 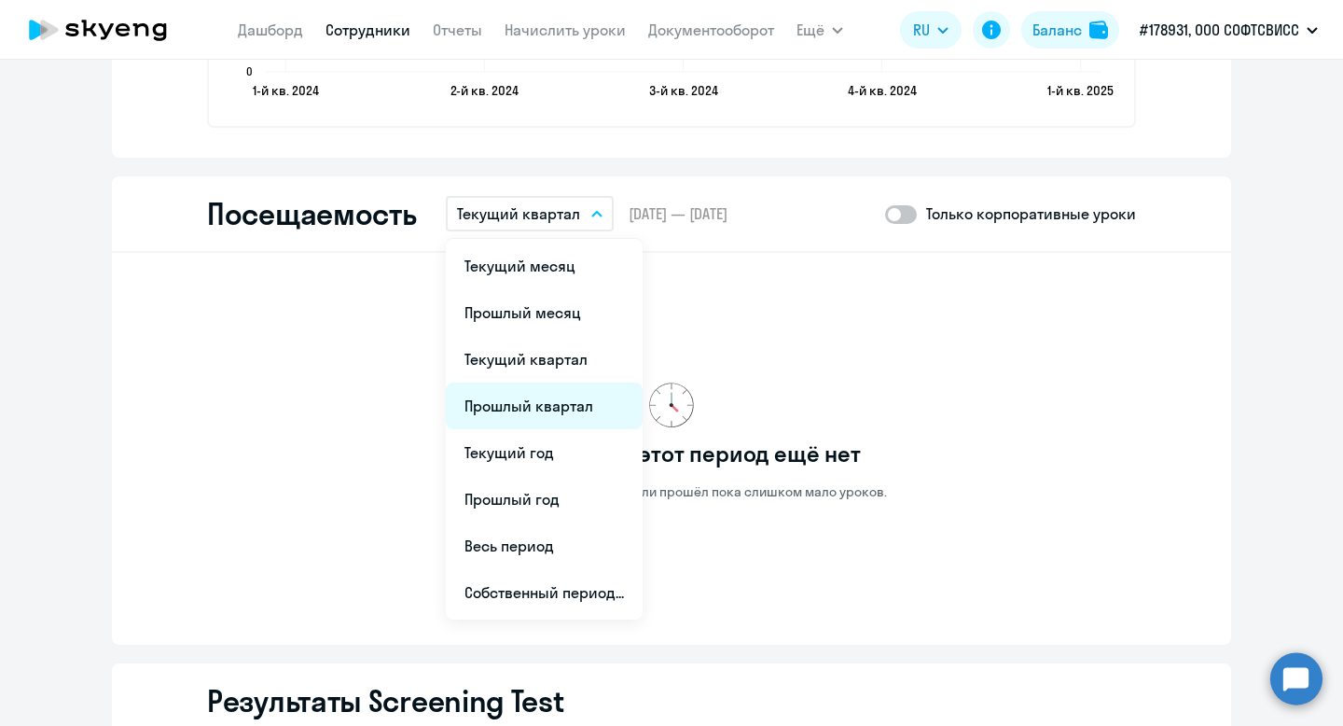 I want to click on a: Отчеты, so click(x=457, y=30).